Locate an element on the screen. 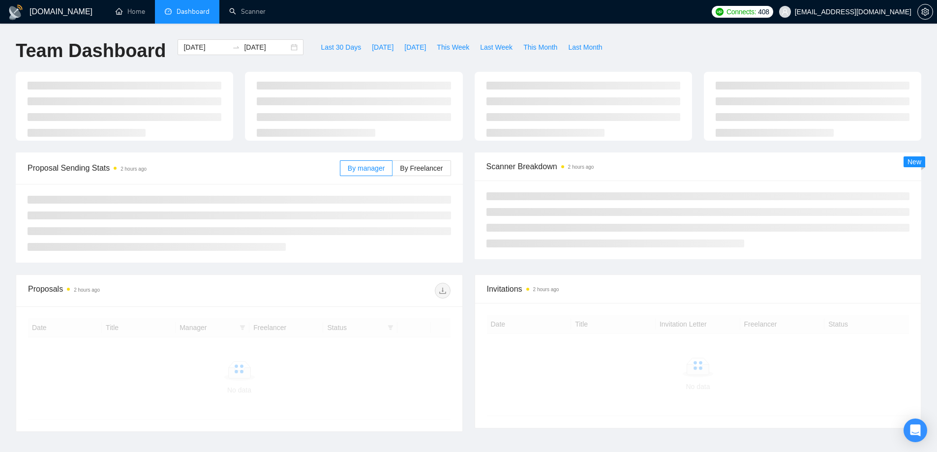 This screenshot has width=937, height=452. span: 408 is located at coordinates (763, 12).